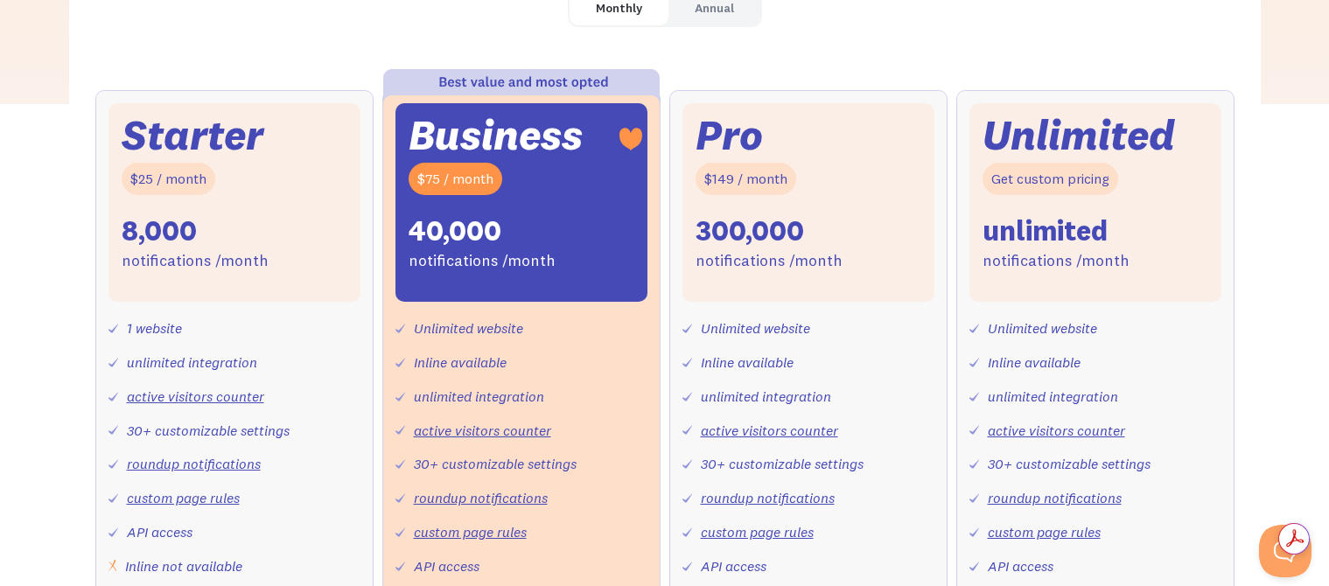  Describe the element at coordinates (159, 231) in the screenshot. I see `div: 8,000` at that location.